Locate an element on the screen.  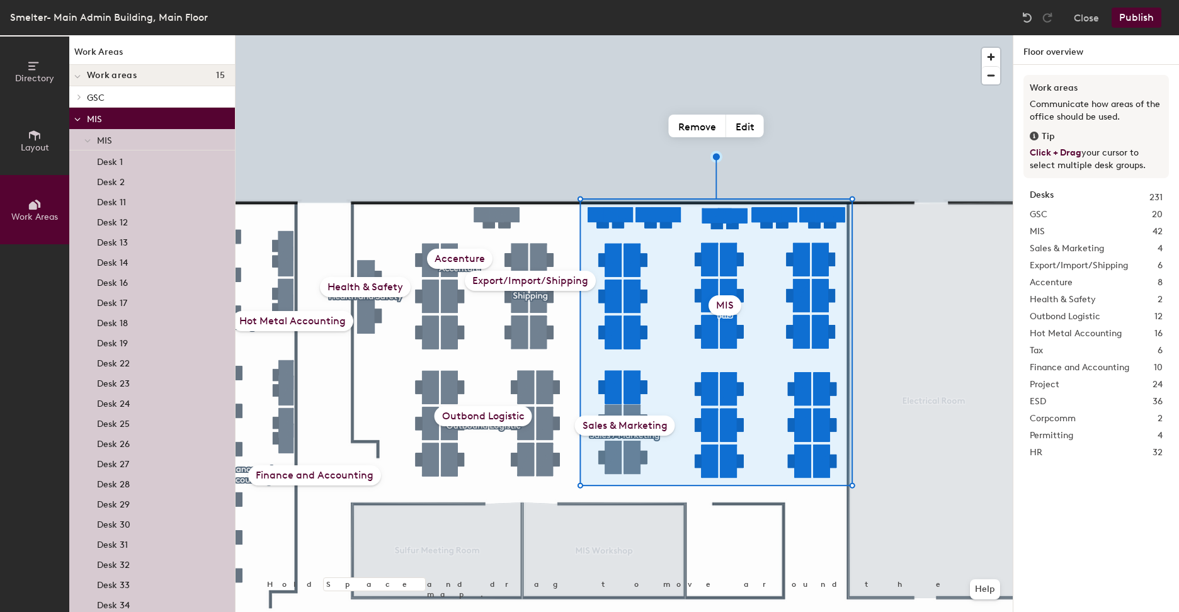
span: HR is located at coordinates (1036, 453).